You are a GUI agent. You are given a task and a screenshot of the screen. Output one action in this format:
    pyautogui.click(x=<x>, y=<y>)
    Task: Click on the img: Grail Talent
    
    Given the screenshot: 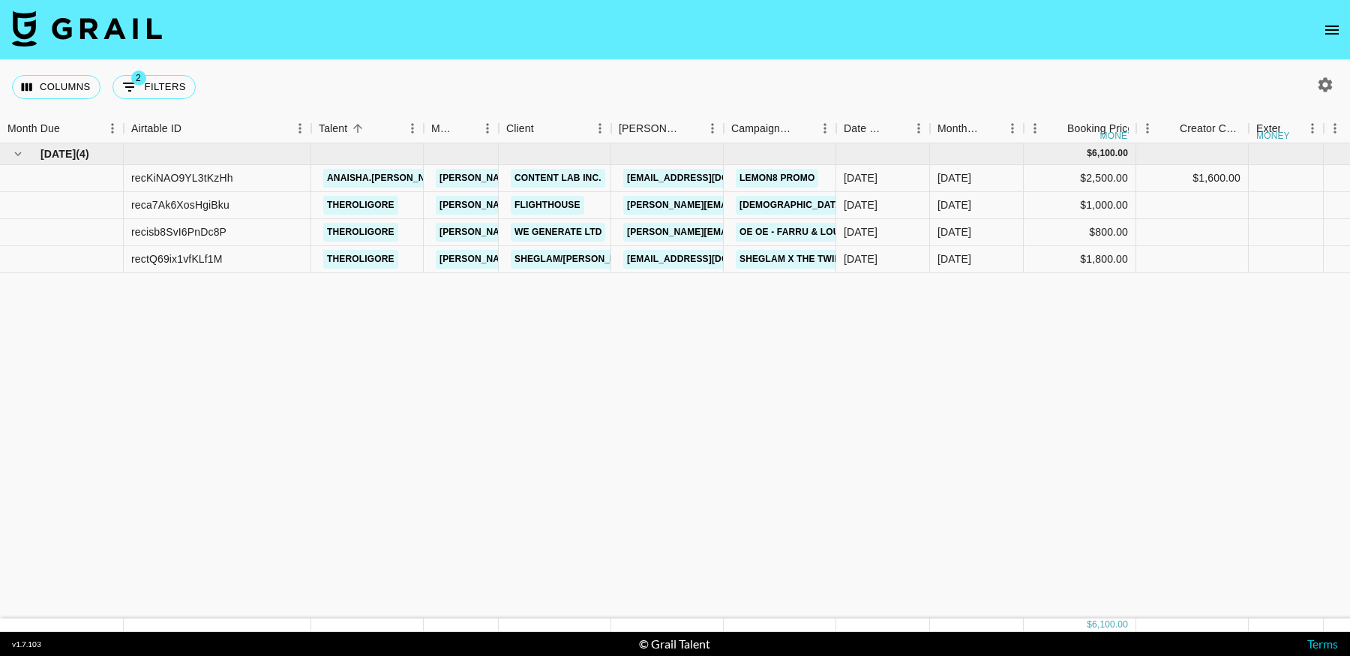 What is the action you would take?
    pyautogui.click(x=87, y=29)
    